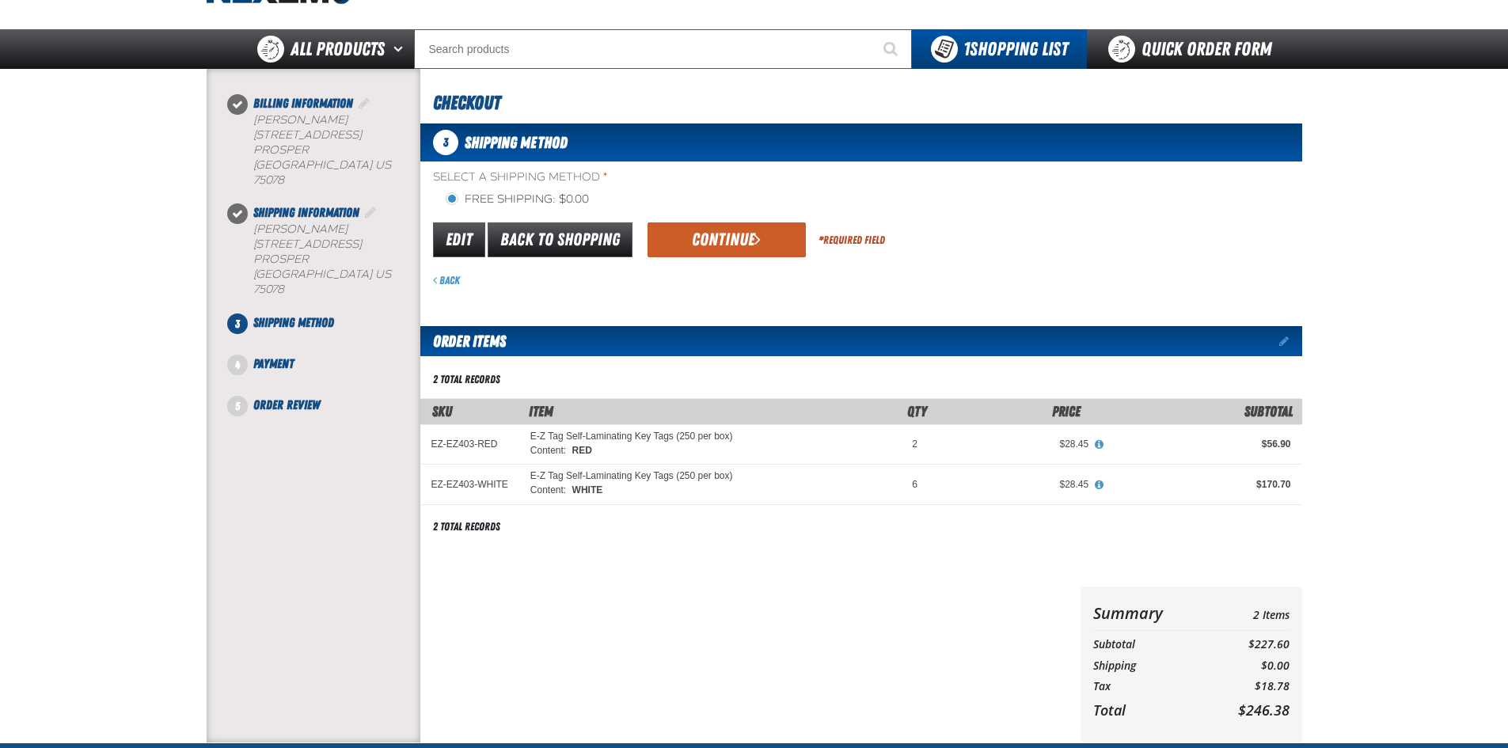 The width and height of the screenshot is (1508, 748). I want to click on li: Shipping Information. Step 2 of 5. Completed, so click(328, 258).